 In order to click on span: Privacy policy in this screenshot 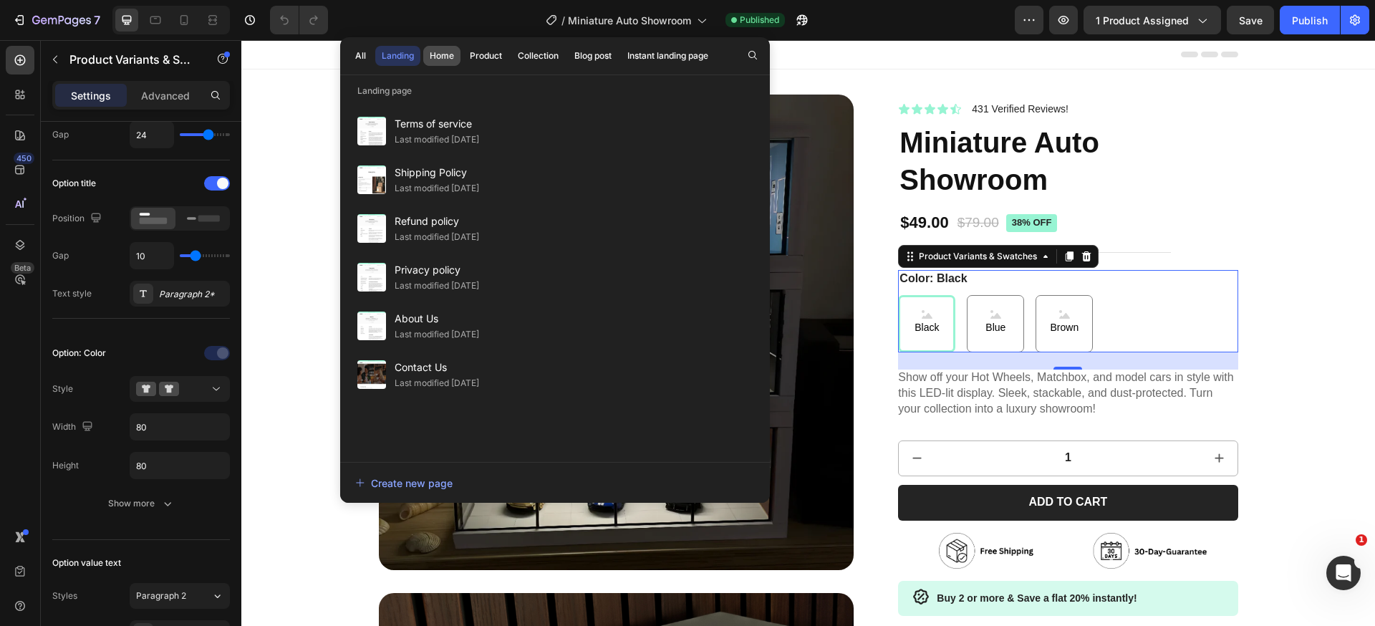, I will do `click(437, 270)`.